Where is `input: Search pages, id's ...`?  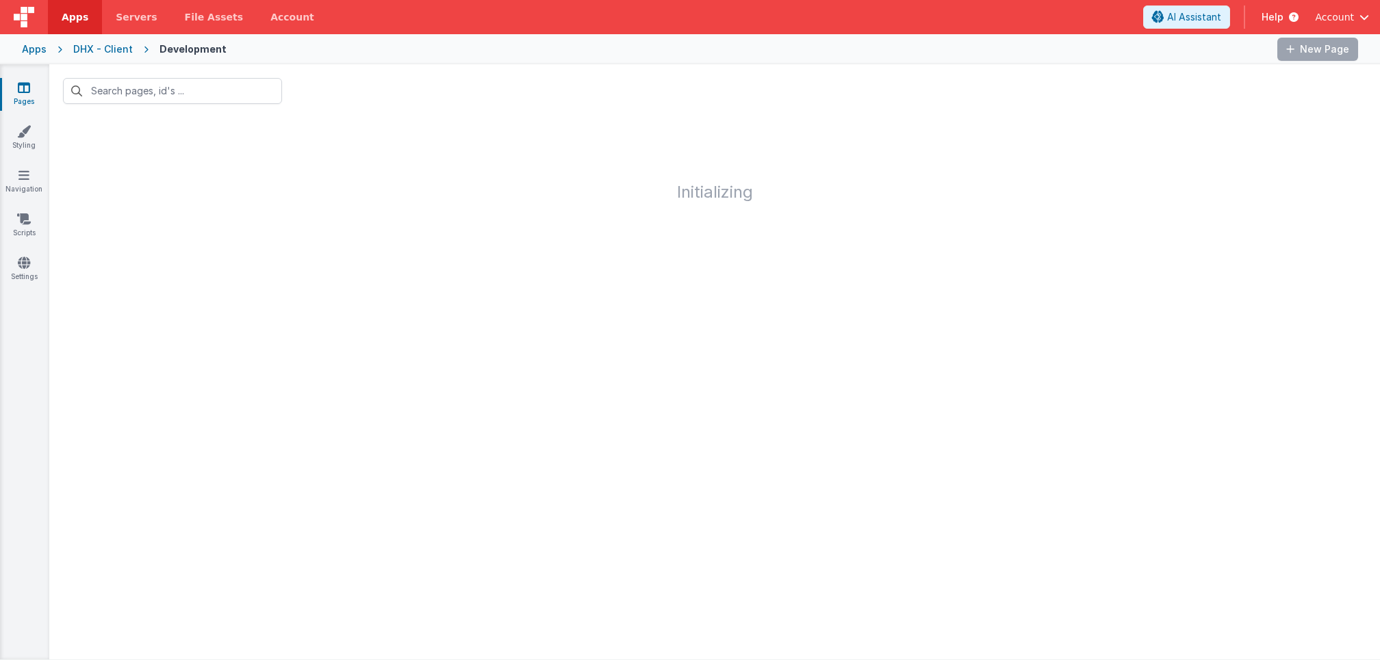 input: Search pages, id's ... is located at coordinates (172, 91).